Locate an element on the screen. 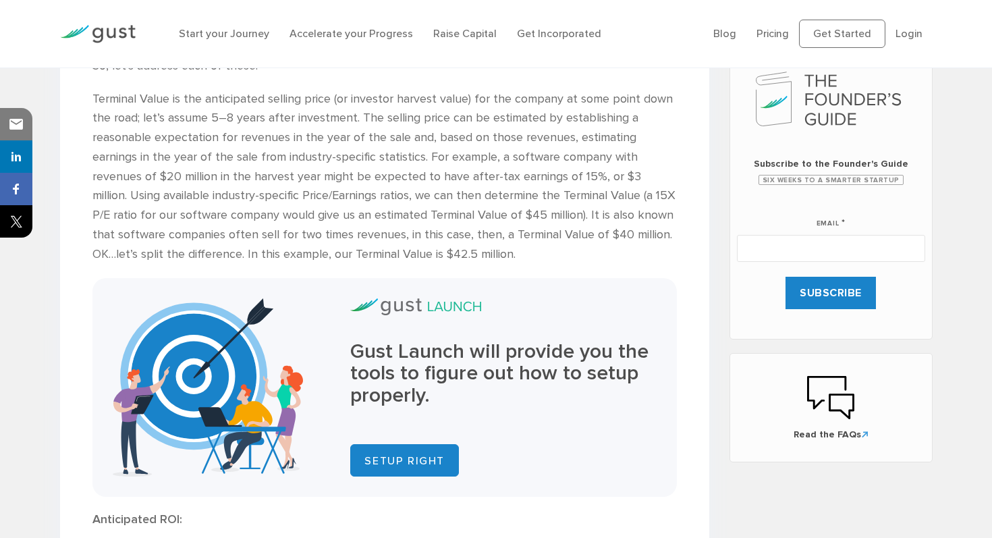 Image resolution: width=992 pixels, height=538 pixels. span: Six Weeks to a Smarter Startup is located at coordinates (831, 180).